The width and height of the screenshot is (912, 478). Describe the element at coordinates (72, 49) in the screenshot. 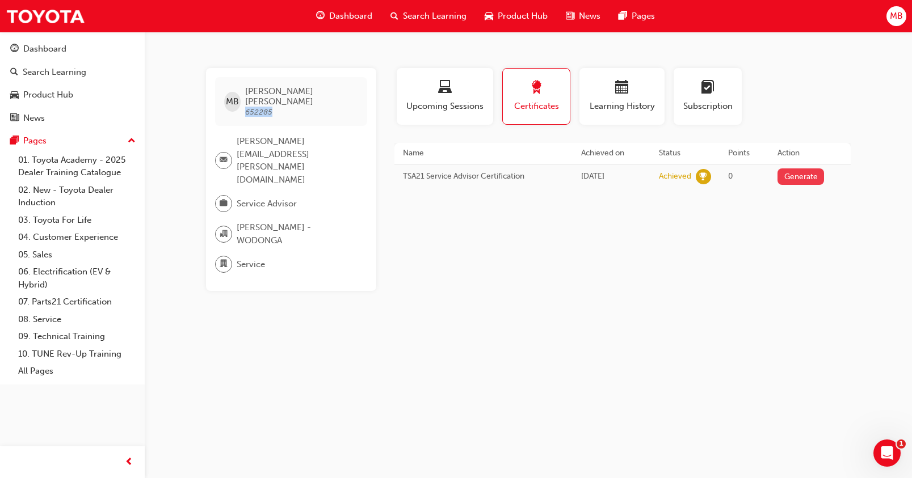

I see `a: Dashboard` at that location.